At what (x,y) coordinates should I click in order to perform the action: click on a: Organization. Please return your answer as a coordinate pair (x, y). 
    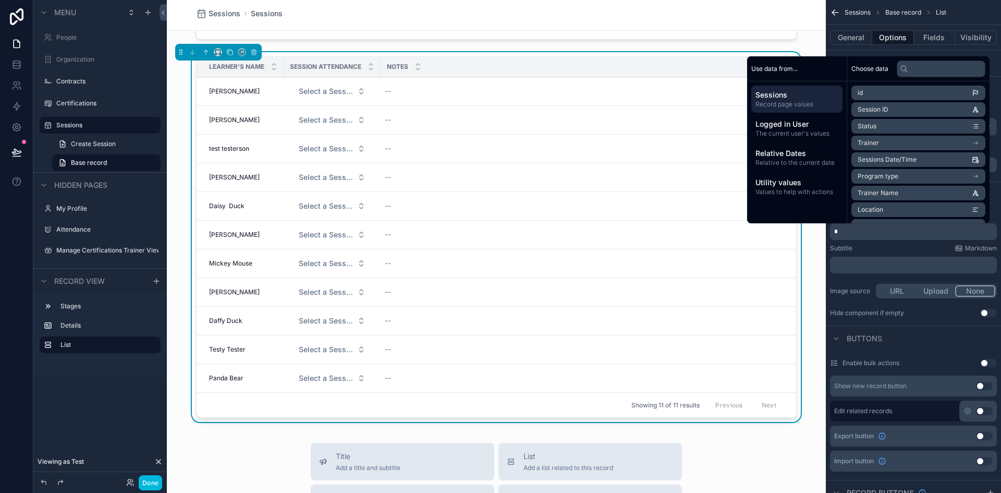
    Looking at the image, I should click on (105, 59).